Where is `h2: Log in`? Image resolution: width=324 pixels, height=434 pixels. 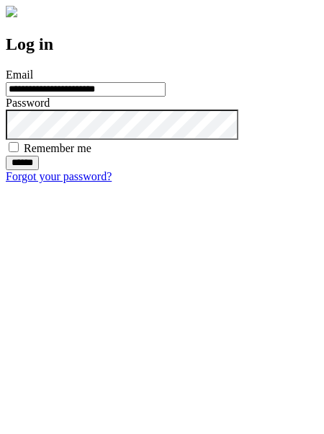 h2: Log in is located at coordinates (162, 44).